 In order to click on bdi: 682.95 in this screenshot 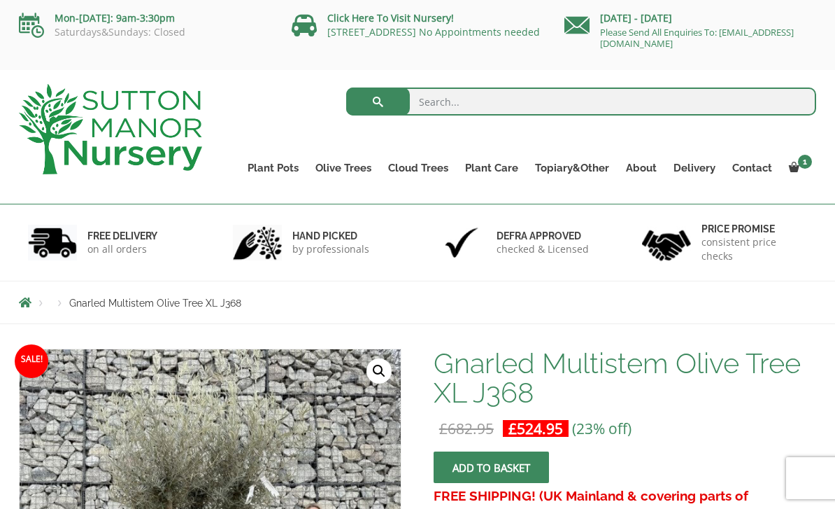, I will do `click(467, 428)`.